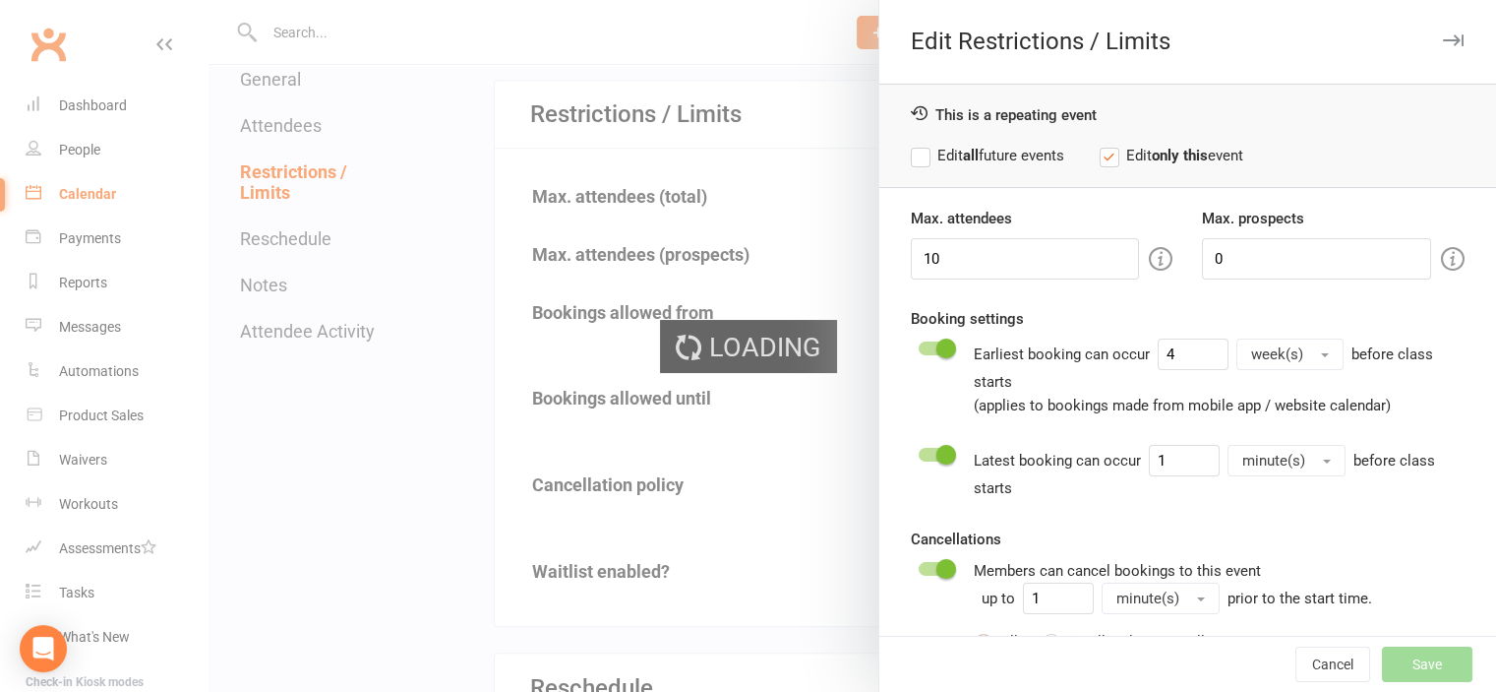 The image size is (1496, 692). Describe the element at coordinates (43, 648) in the screenshot. I see `div: Open Intercom Messenger` at that location.